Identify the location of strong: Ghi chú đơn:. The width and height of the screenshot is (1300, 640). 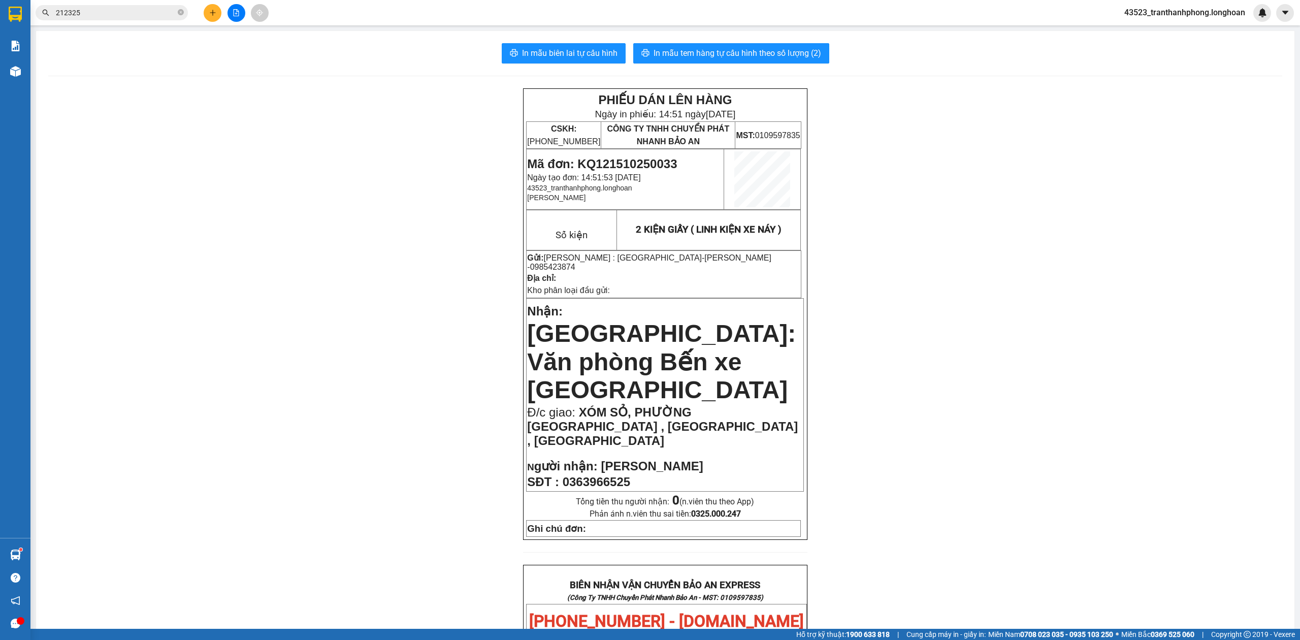
(557, 528).